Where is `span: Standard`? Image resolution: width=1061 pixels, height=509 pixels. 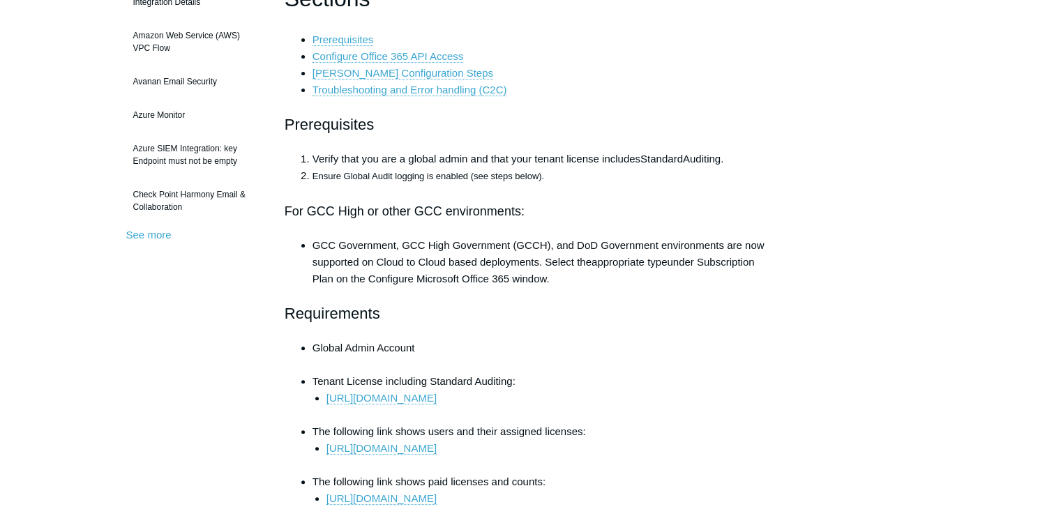
span: Standard is located at coordinates (661, 158).